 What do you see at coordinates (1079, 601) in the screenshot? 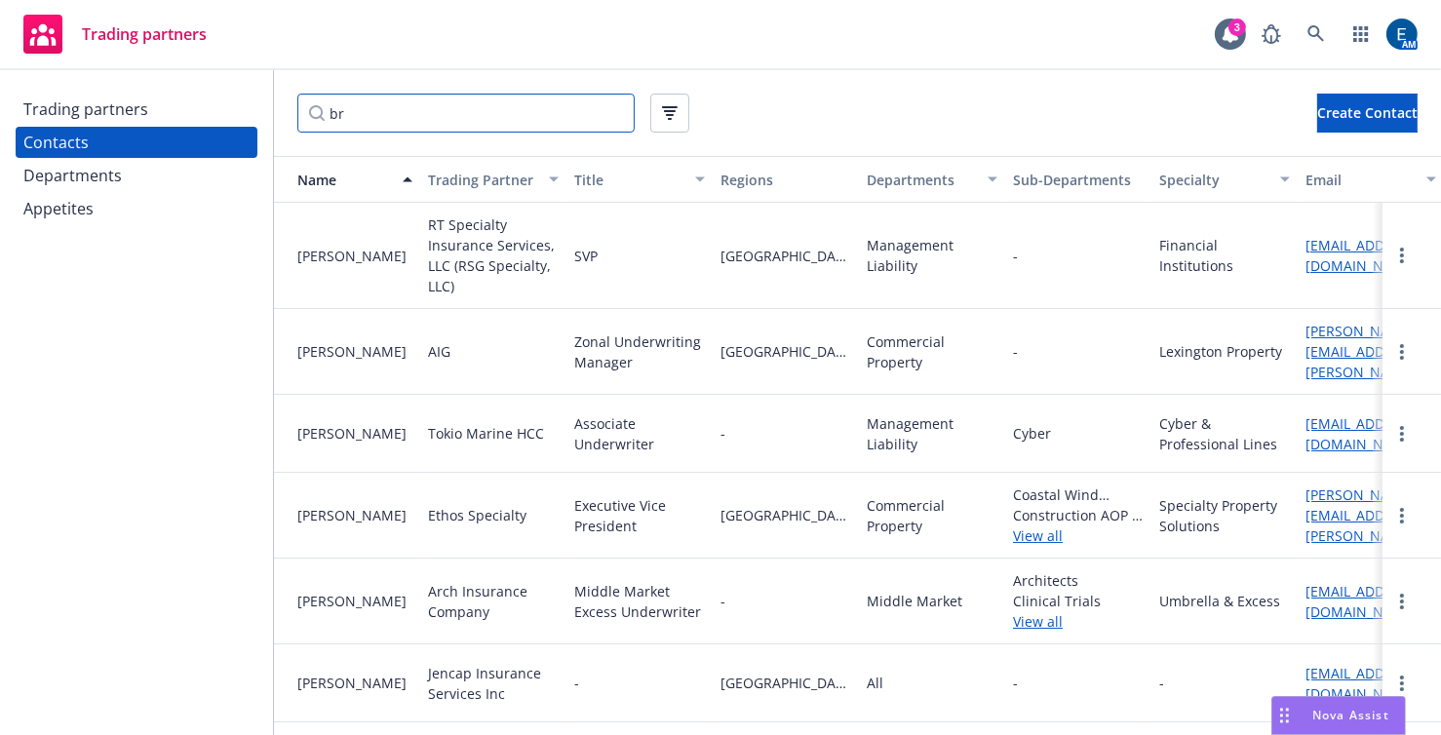
I see `span: Clinical Trials` at bounding box center [1079, 601].